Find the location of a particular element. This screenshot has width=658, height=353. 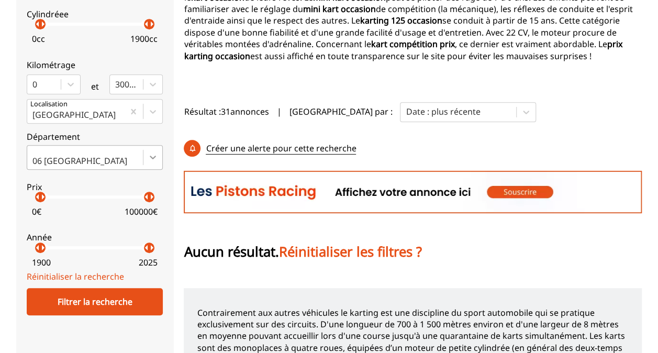

strong: karting 125 occasion is located at coordinates (401, 20).